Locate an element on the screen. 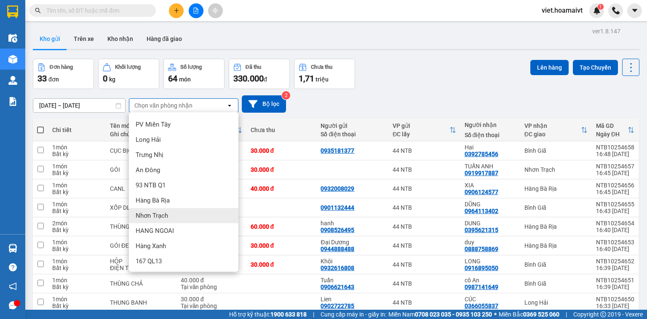 The height and width of the screenshot is (319, 647). img: logo.jpg is located at coordinates (19, 19).